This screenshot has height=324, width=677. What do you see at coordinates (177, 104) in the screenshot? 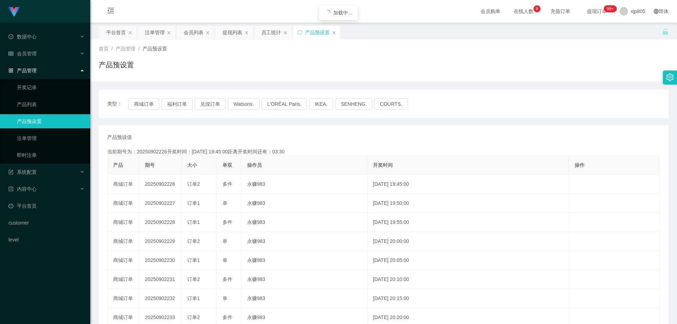
I see `button: 福利订单` at bounding box center [177, 104].